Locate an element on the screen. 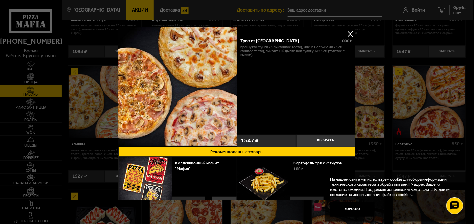  span: 1547 ₽ is located at coordinates (249, 141).